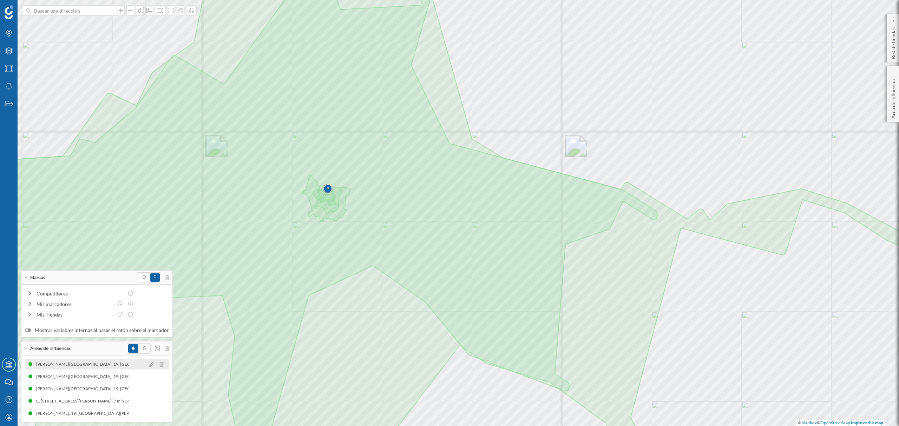  Describe the element at coordinates (894, 42) in the screenshot. I see `p: Red de tiendas` at that location.